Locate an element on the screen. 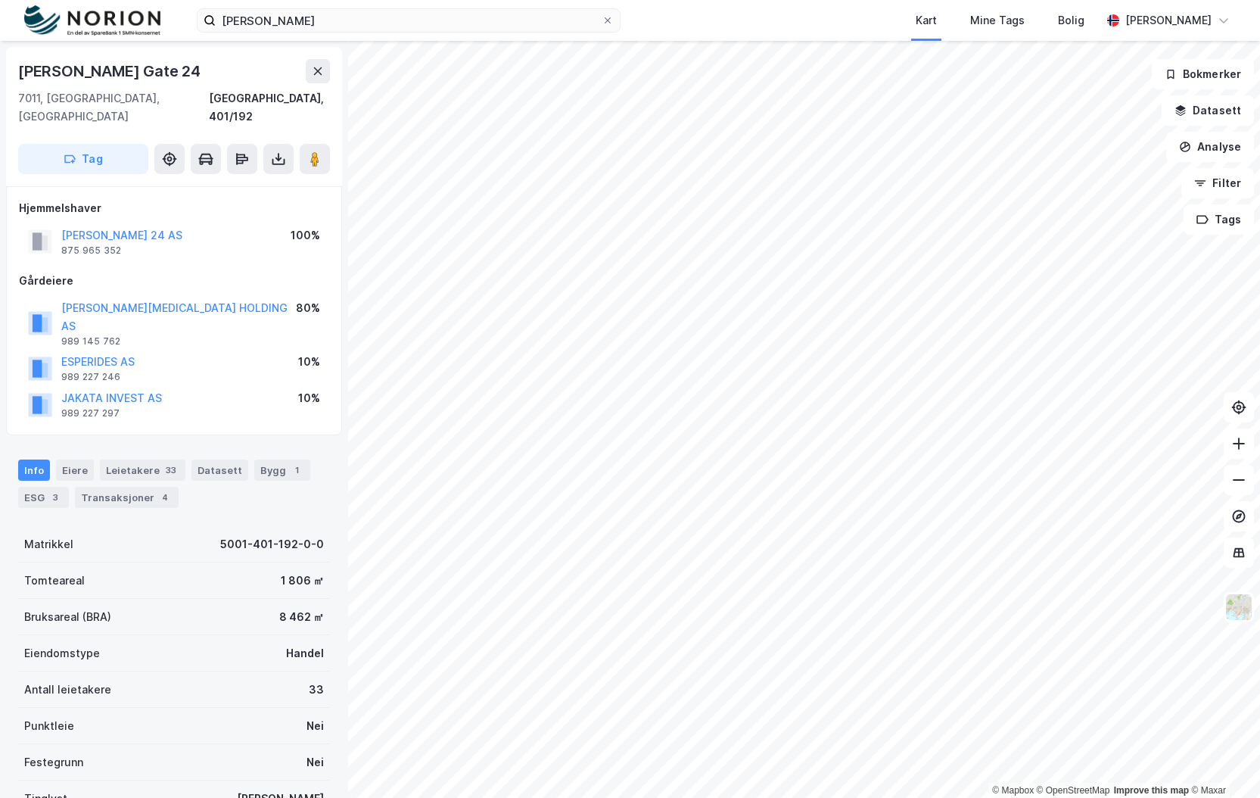 This screenshot has width=1260, height=798. div: Datasett is located at coordinates (219, 470).